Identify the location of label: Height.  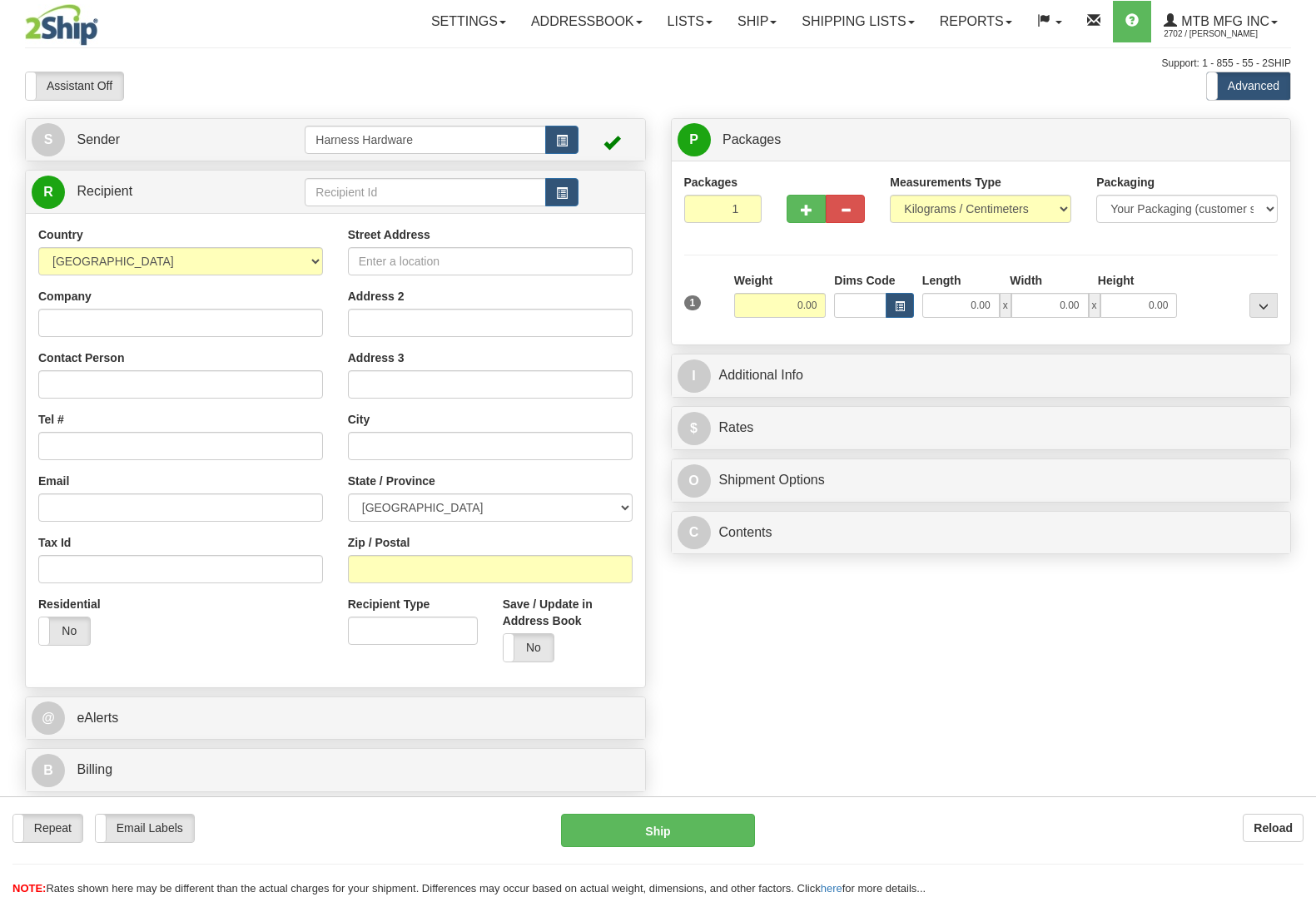
(1117, 280).